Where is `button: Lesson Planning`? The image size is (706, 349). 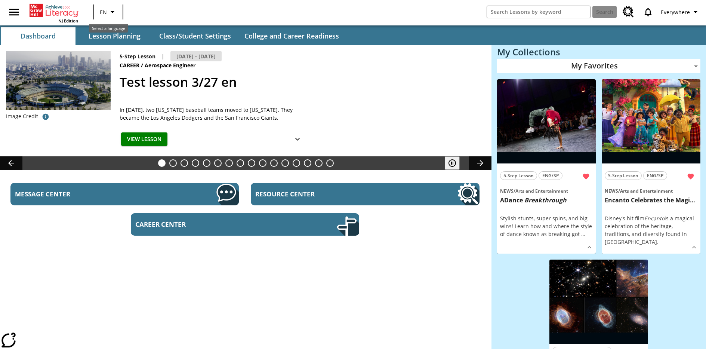 button: Lesson Planning is located at coordinates (114, 36).